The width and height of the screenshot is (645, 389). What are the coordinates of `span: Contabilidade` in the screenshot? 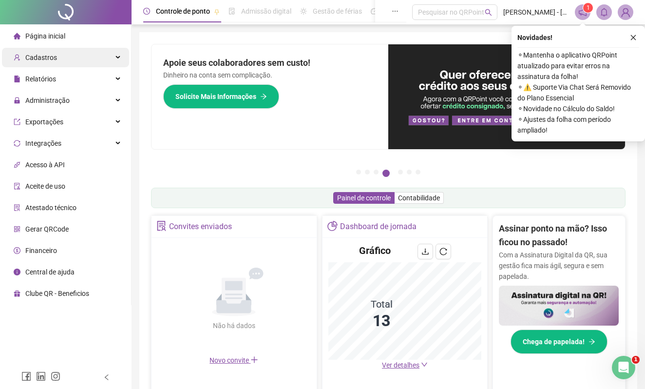 It's located at (419, 198).